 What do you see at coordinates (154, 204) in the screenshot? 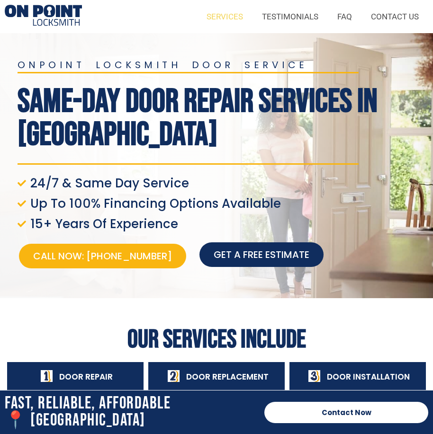
I see `span: Up To 100% Financing Options Available` at bounding box center [154, 204].